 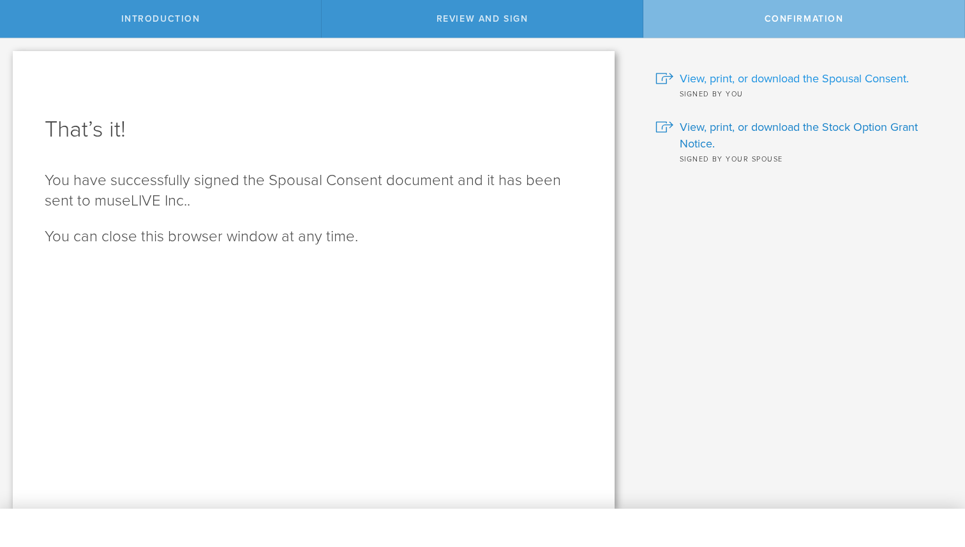 I want to click on span: Confirmation, so click(x=804, y=19).